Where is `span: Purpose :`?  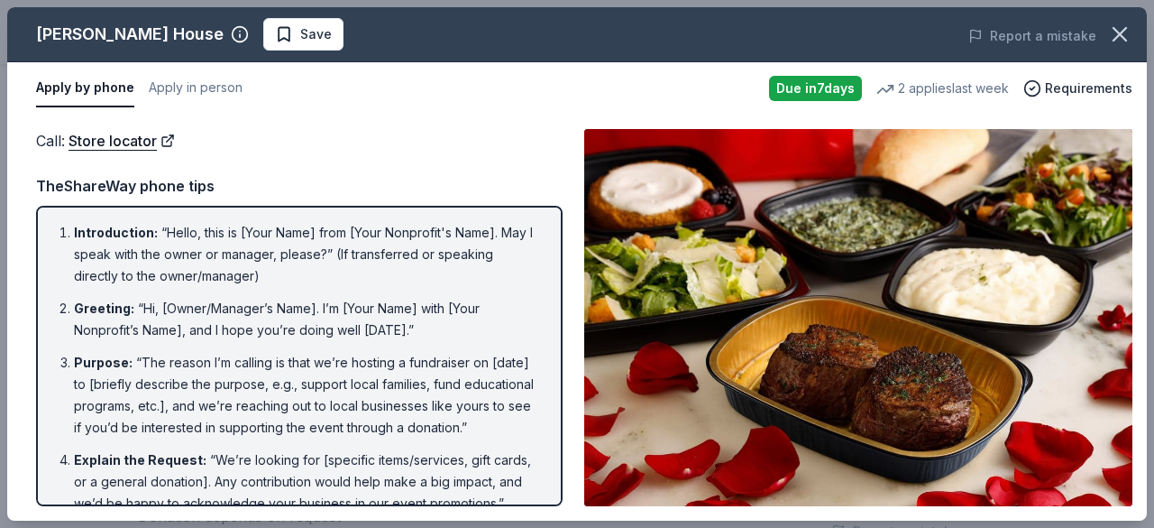
span: Purpose : is located at coordinates (103, 362).